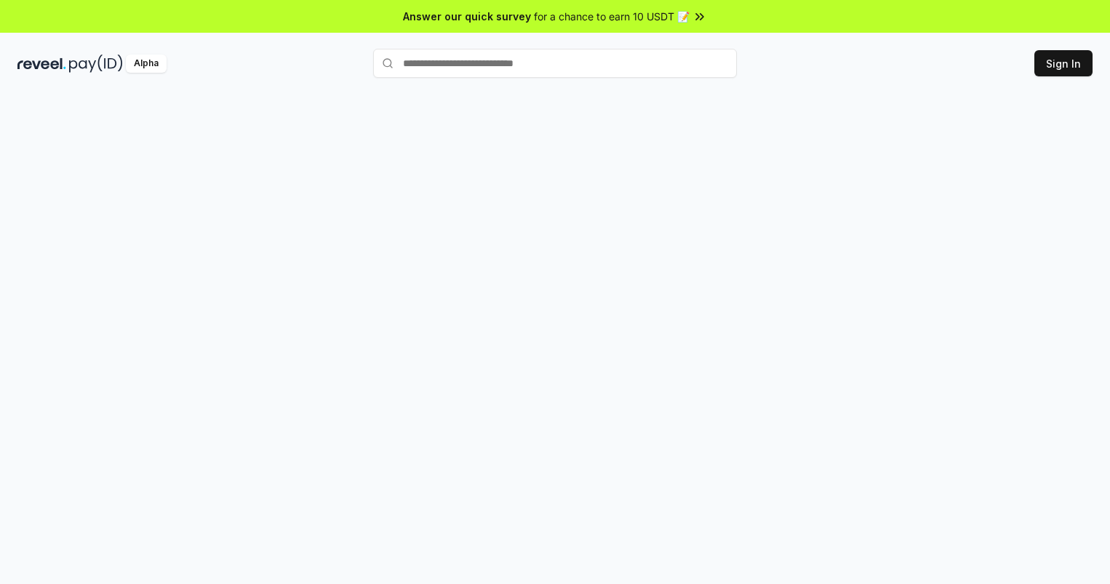 Image resolution: width=1110 pixels, height=584 pixels. Describe the element at coordinates (41, 63) in the screenshot. I see `img: reveel_dark` at that location.